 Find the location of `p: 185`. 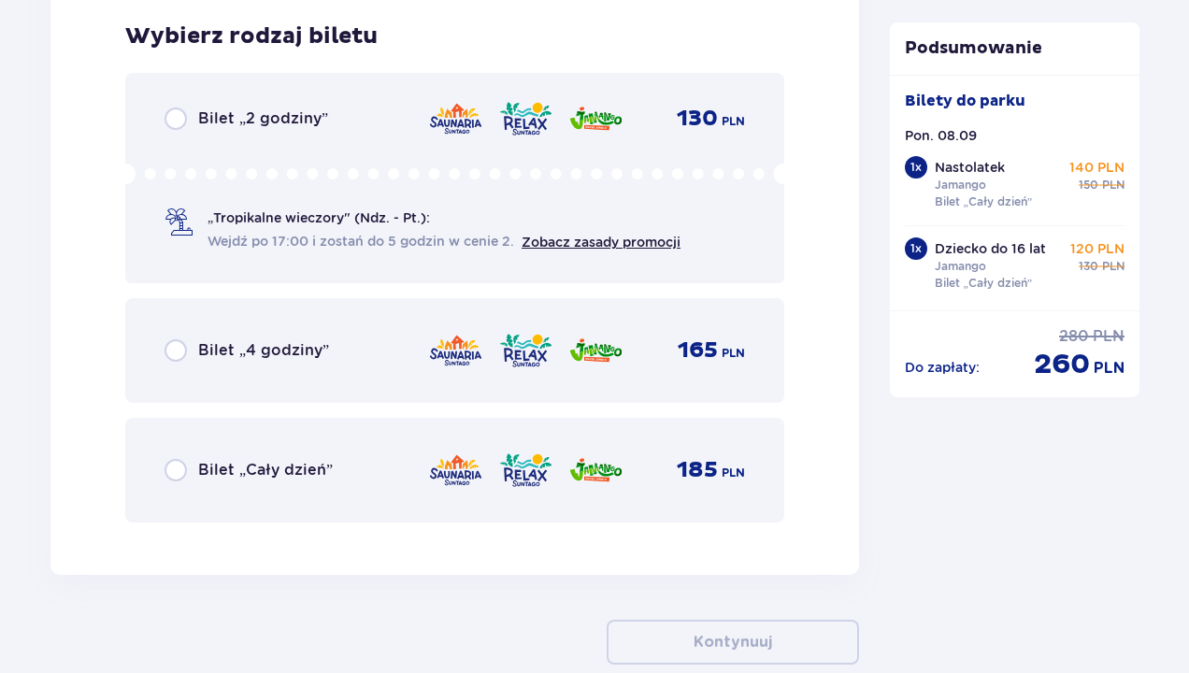

p: 185 is located at coordinates (697, 470).